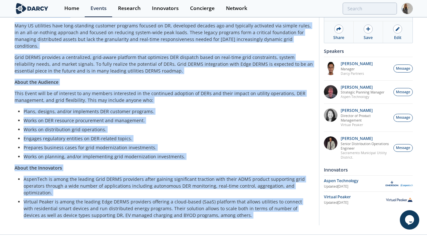  I want to click on img: Aspen Technology, so click(399, 184).